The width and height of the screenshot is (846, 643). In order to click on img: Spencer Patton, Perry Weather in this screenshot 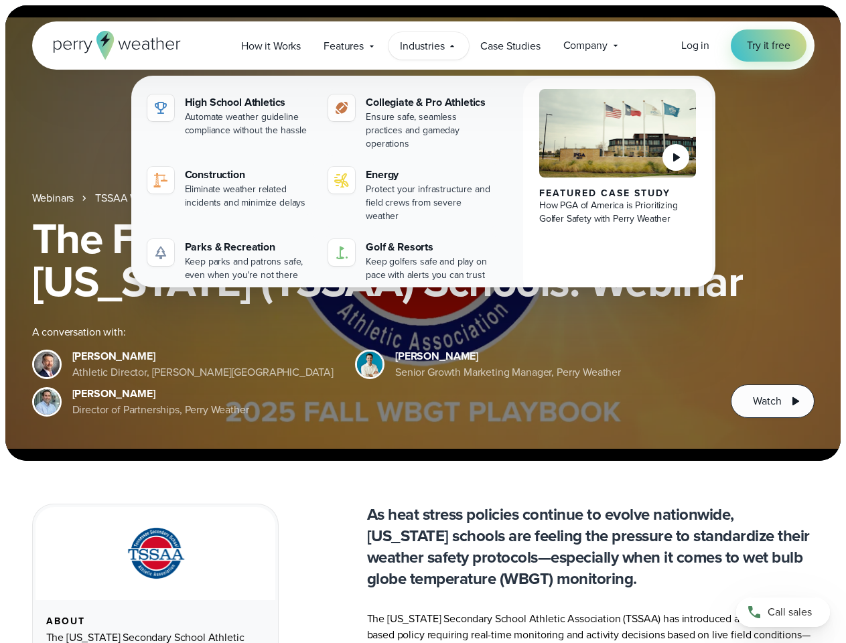, I will do `click(370, 364)`.